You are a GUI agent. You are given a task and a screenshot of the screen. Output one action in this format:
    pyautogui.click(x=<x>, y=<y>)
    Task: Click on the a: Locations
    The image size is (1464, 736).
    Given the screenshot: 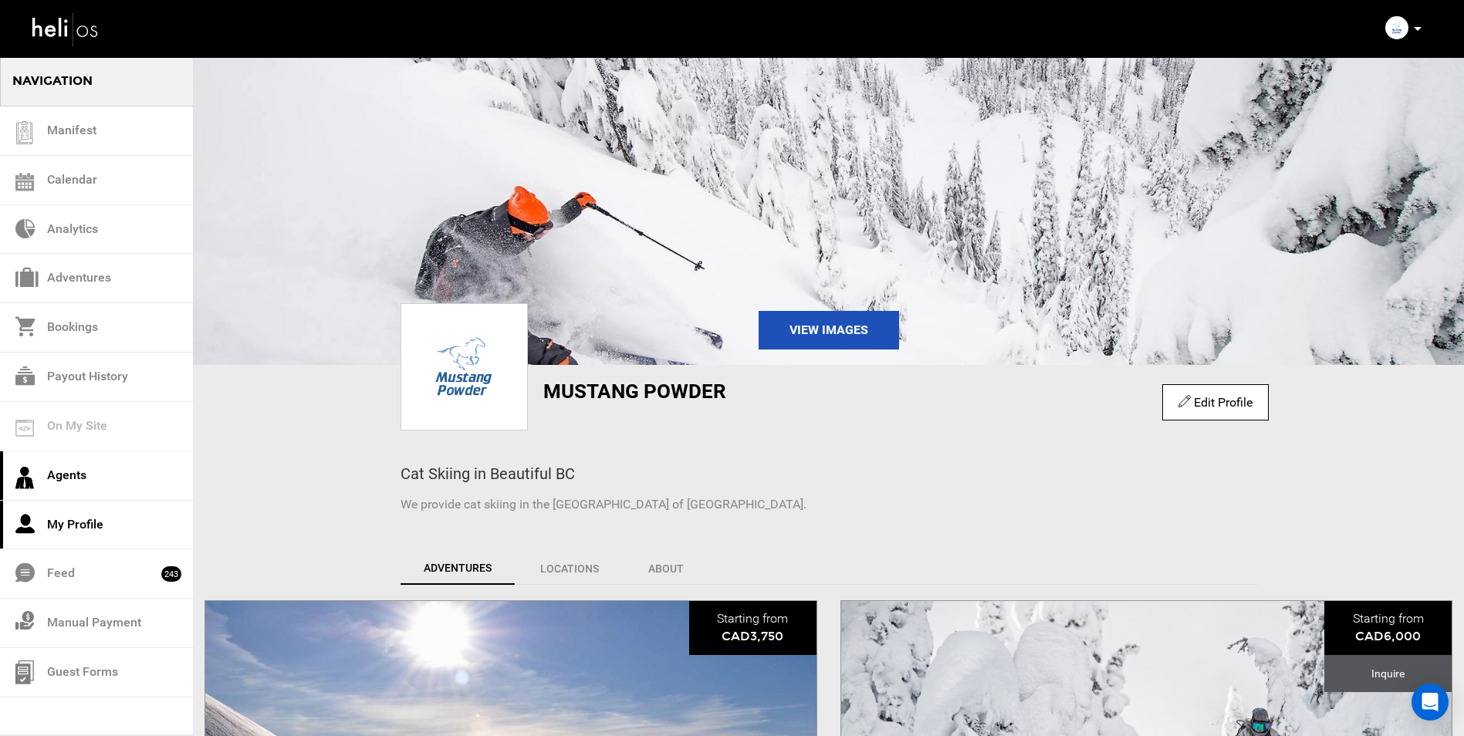 What is the action you would take?
    pyautogui.click(x=570, y=569)
    